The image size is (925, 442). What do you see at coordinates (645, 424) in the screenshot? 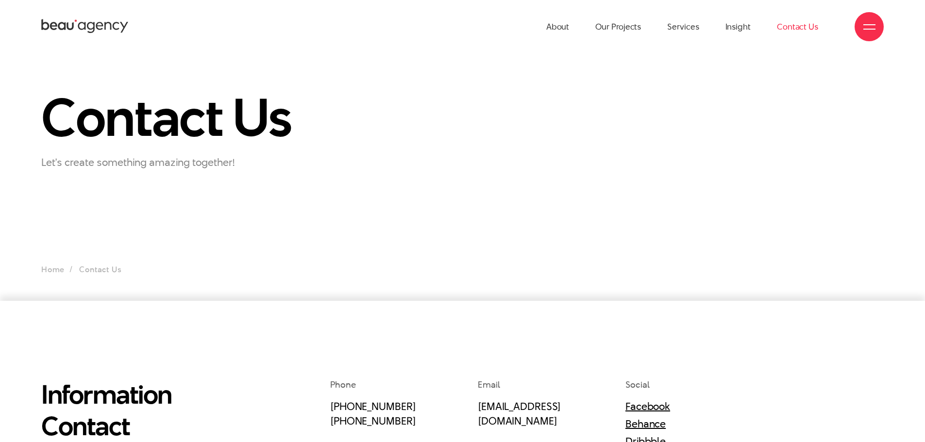
I see `a: Behance` at bounding box center [645, 424].